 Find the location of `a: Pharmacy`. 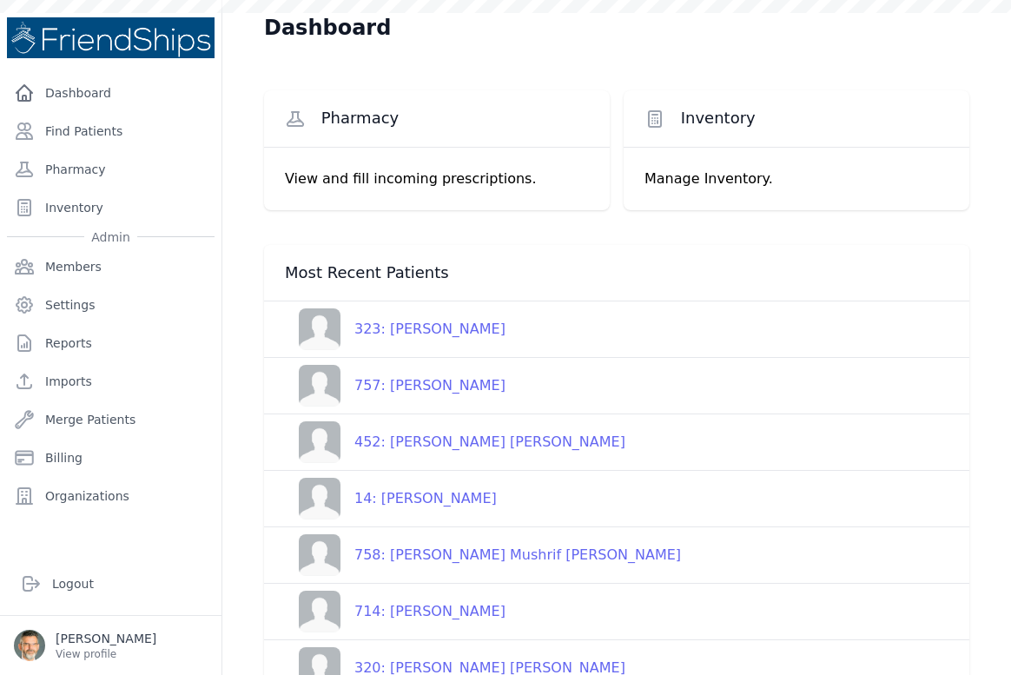

a: Pharmacy is located at coordinates (110, 169).